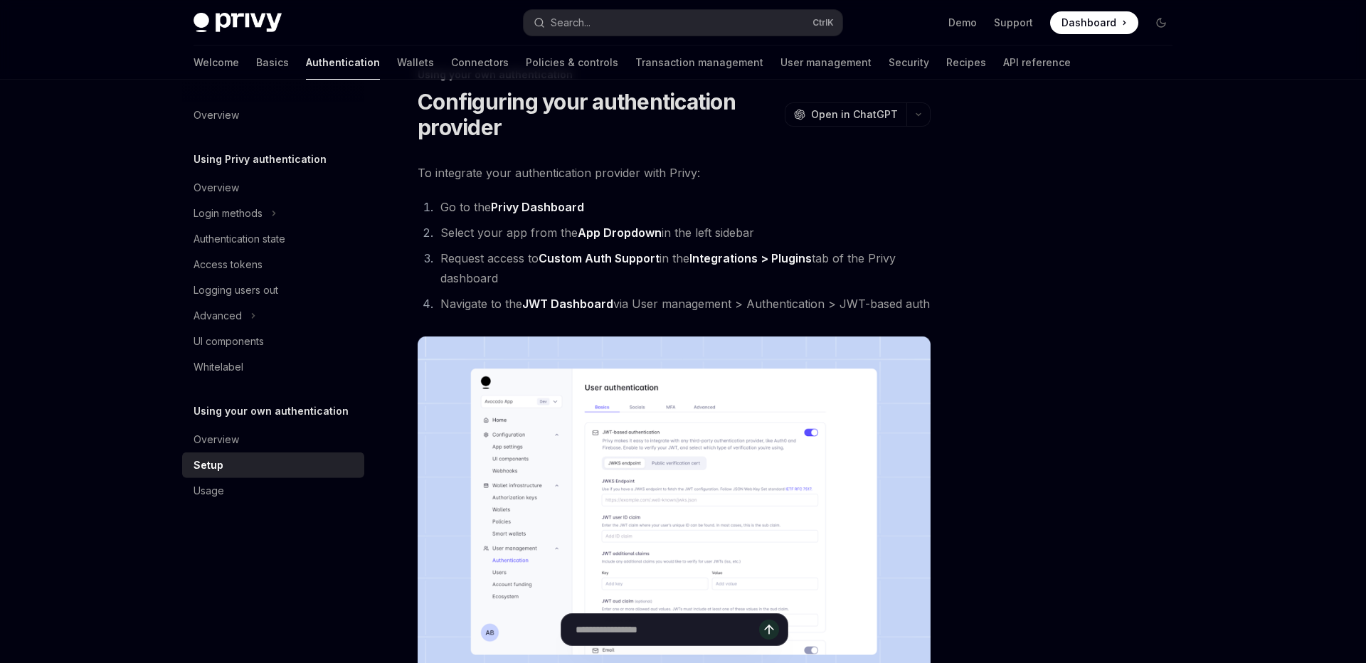 This screenshot has height=663, width=1366. I want to click on a: Authentication, so click(343, 63).